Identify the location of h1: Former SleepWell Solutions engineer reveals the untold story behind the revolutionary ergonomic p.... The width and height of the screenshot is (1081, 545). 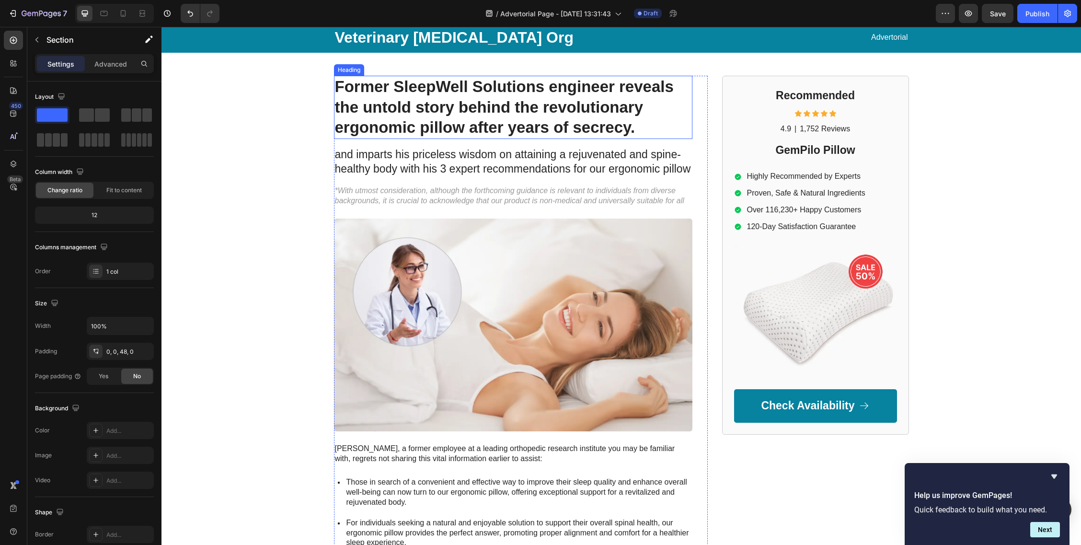
(352, 80).